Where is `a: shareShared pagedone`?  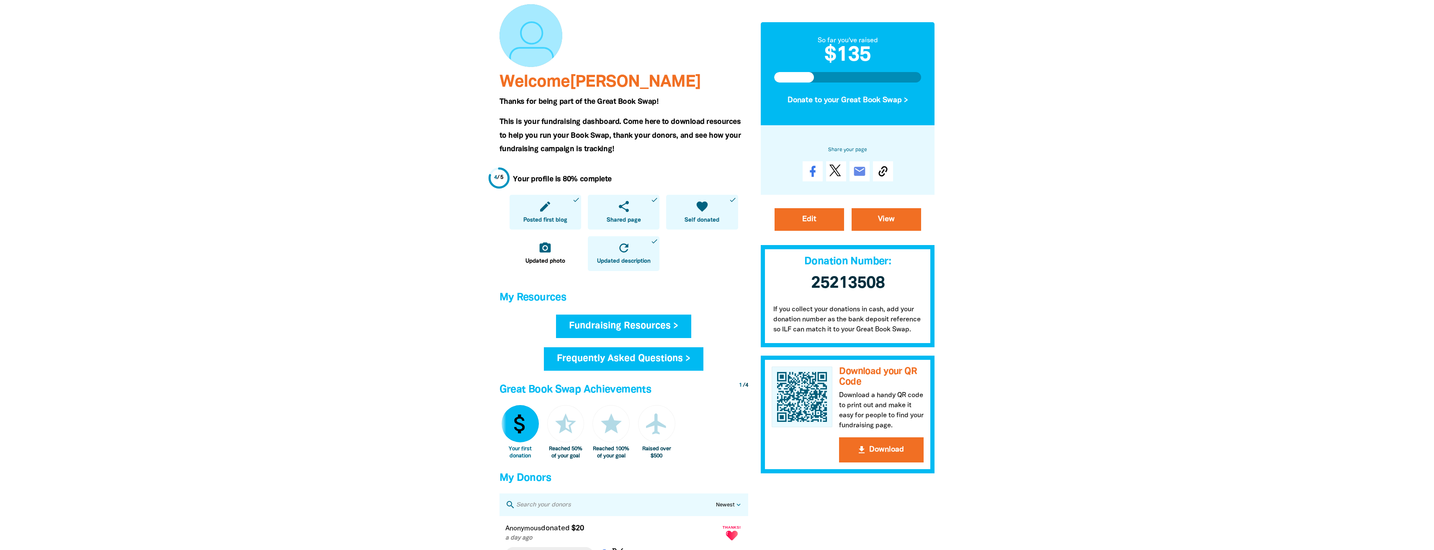
a: shareShared pagedone is located at coordinates (623, 212).